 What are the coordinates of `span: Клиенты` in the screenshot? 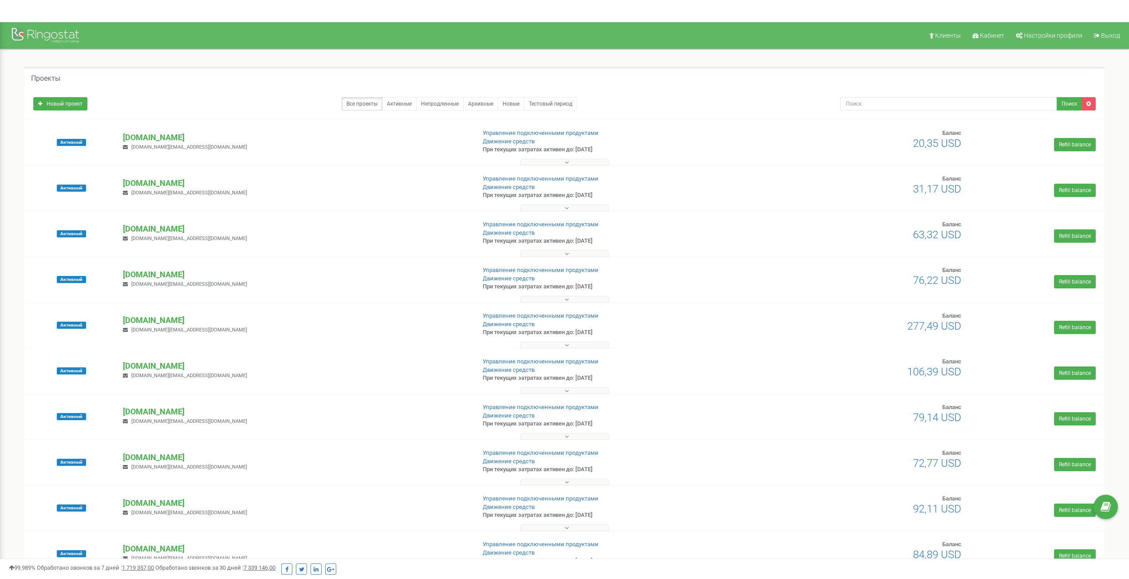 It's located at (948, 35).